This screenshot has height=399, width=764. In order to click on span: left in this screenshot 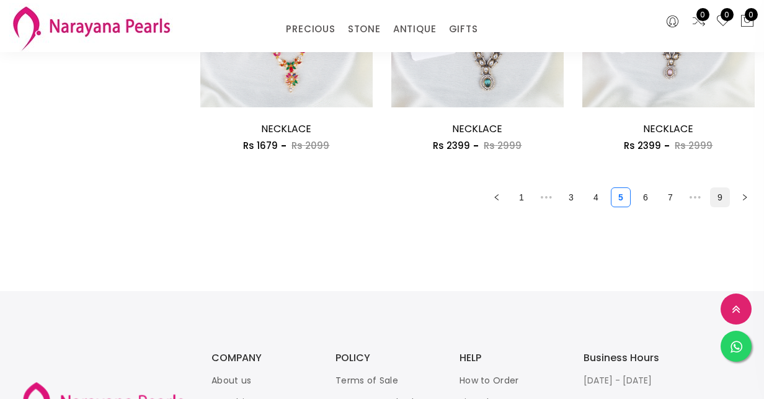, I will do `click(496, 197)`.